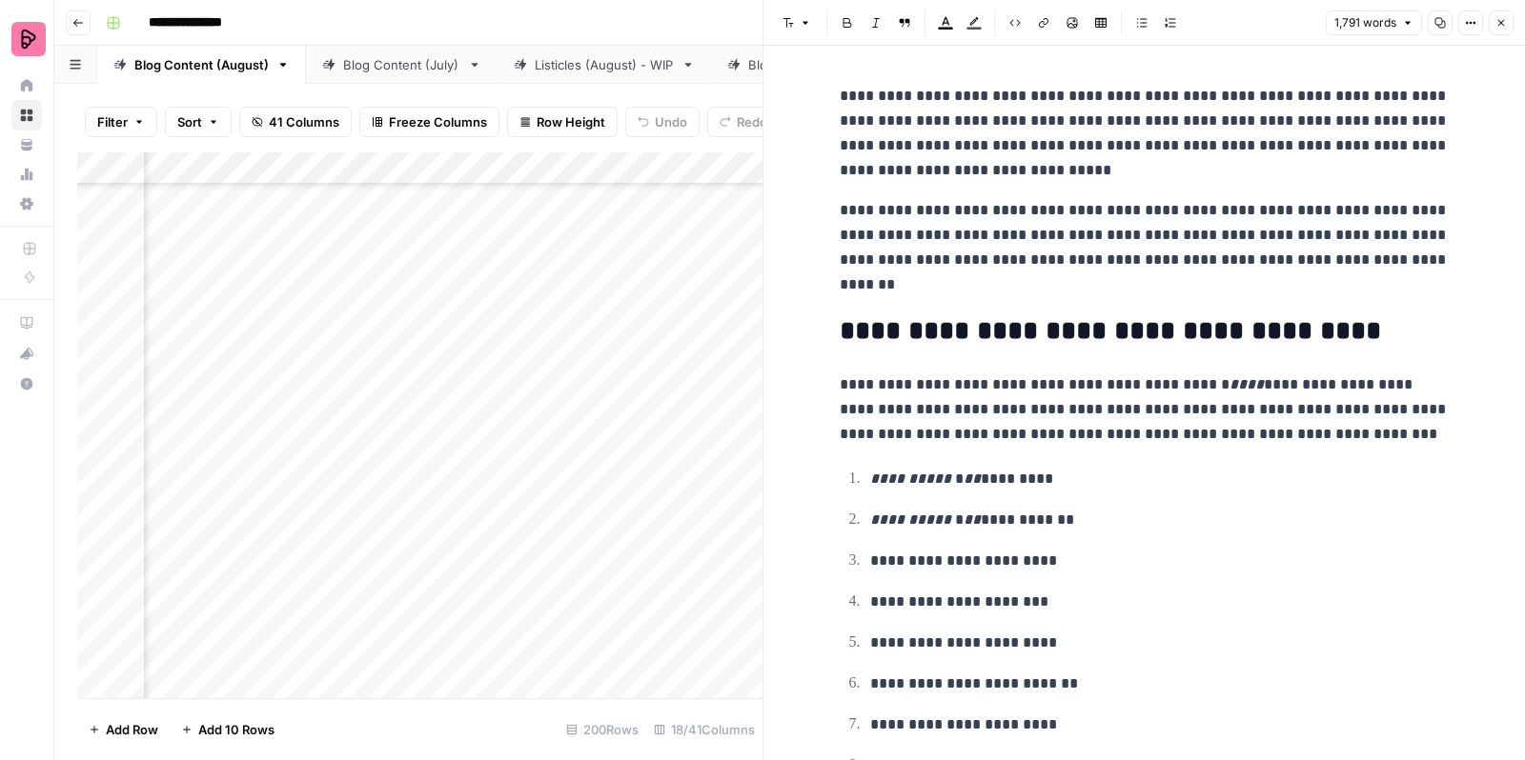  What do you see at coordinates (27, 145) in the screenshot?
I see `a: Your Data` at bounding box center [27, 145].